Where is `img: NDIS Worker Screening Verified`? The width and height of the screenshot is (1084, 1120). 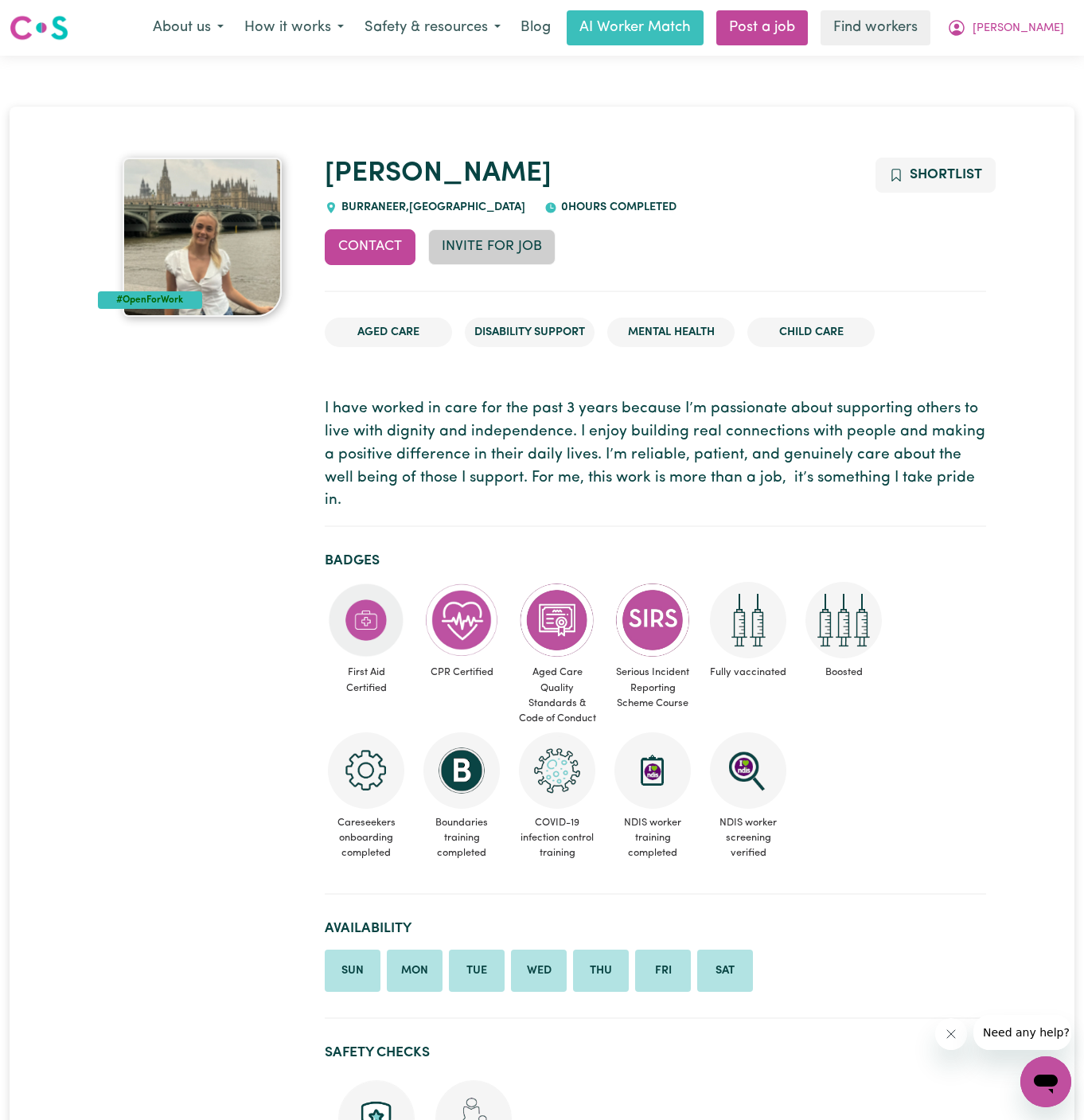
img: NDIS Worker Screening Verified is located at coordinates (748, 771).